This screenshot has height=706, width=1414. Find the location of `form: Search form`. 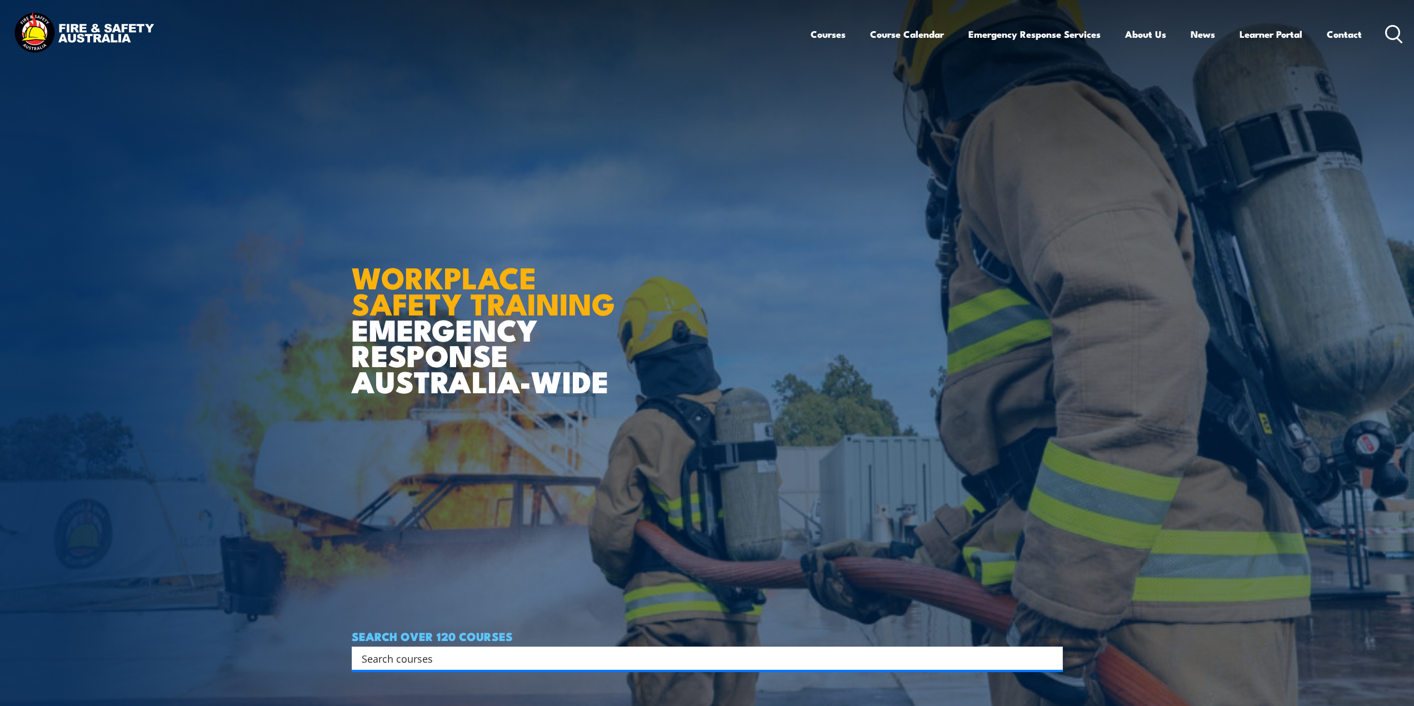

form: Search form is located at coordinates (703, 659).